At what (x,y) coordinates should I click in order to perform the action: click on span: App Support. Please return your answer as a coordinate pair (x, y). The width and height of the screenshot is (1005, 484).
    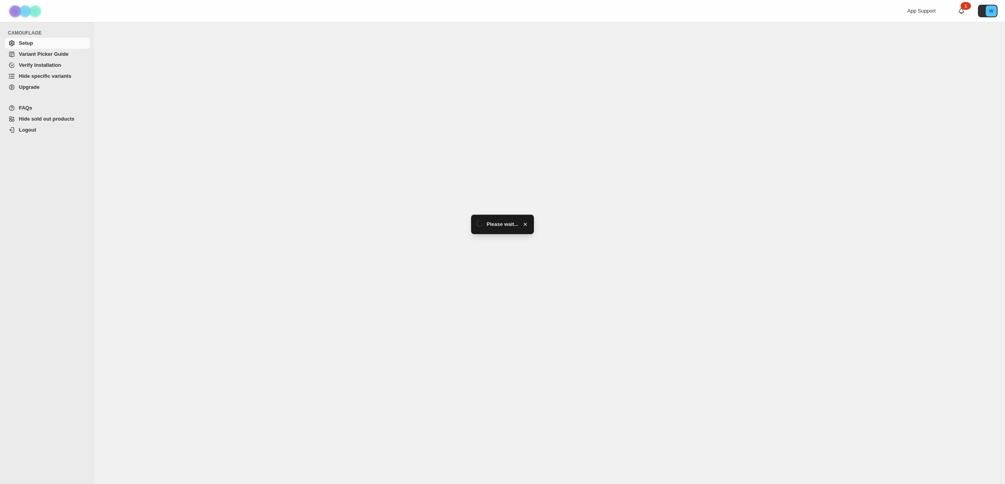
    Looking at the image, I should click on (922, 11).